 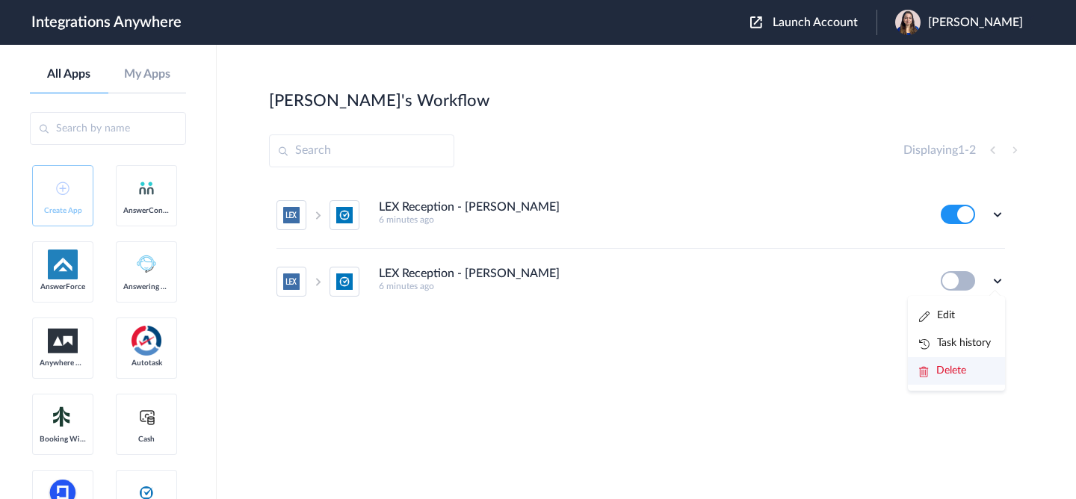 What do you see at coordinates (63, 439) in the screenshot?
I see `span: Booking Widget` at bounding box center [63, 439].